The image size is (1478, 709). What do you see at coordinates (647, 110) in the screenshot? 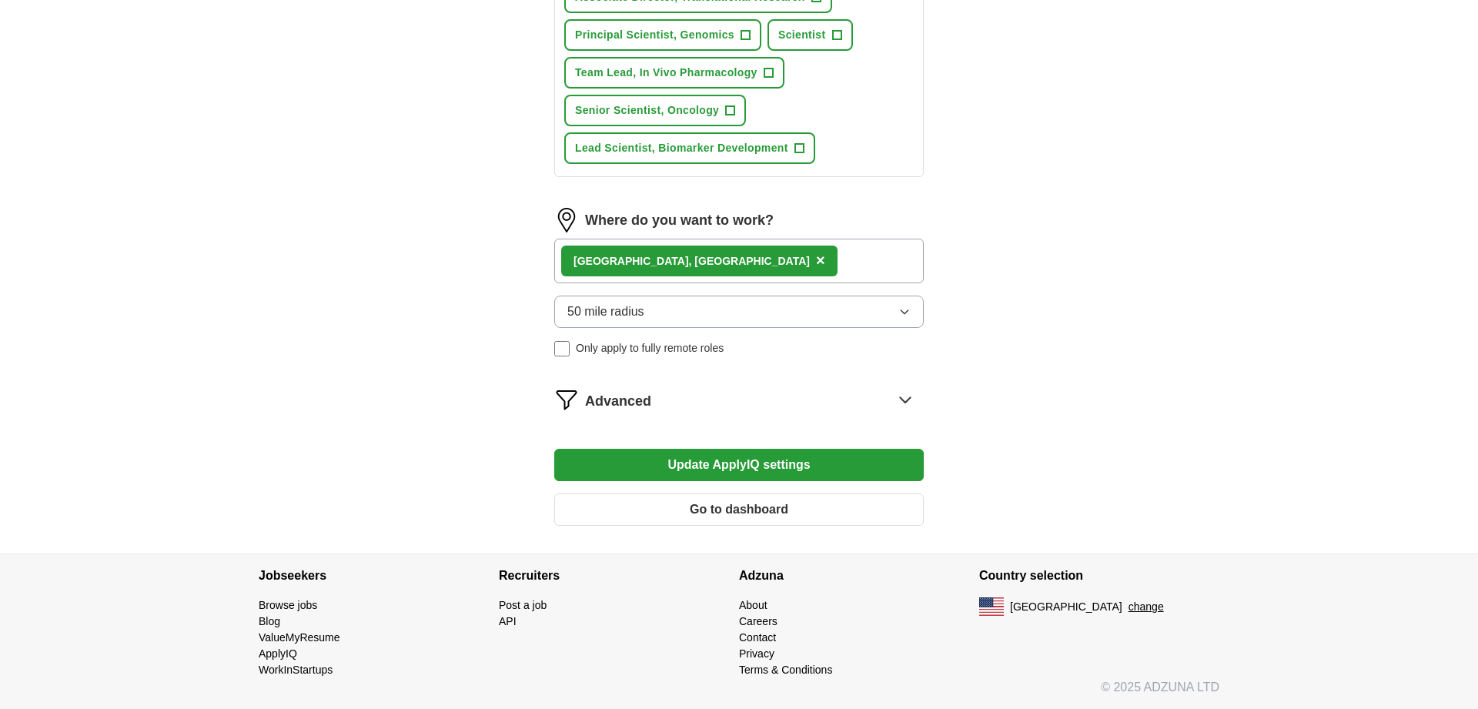
I see `span: Senior Scientist, Oncology` at bounding box center [647, 110].